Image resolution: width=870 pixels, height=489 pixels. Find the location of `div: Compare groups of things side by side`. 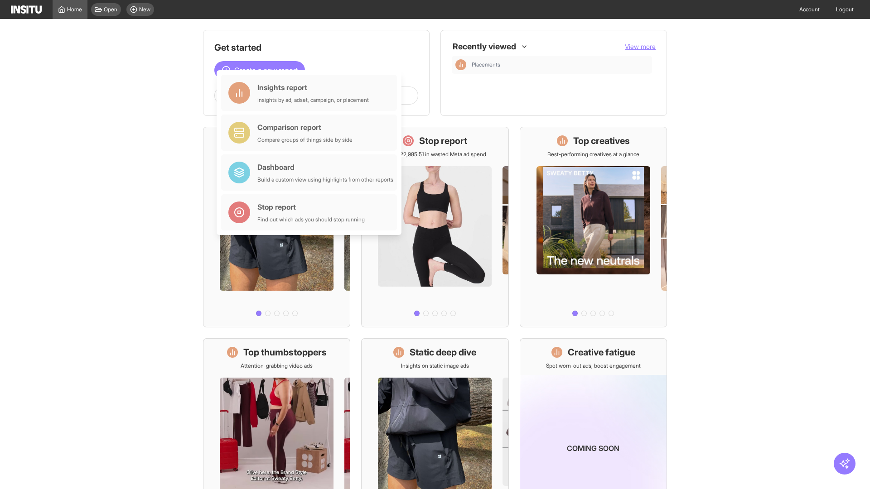

div: Compare groups of things side by side is located at coordinates (305, 140).